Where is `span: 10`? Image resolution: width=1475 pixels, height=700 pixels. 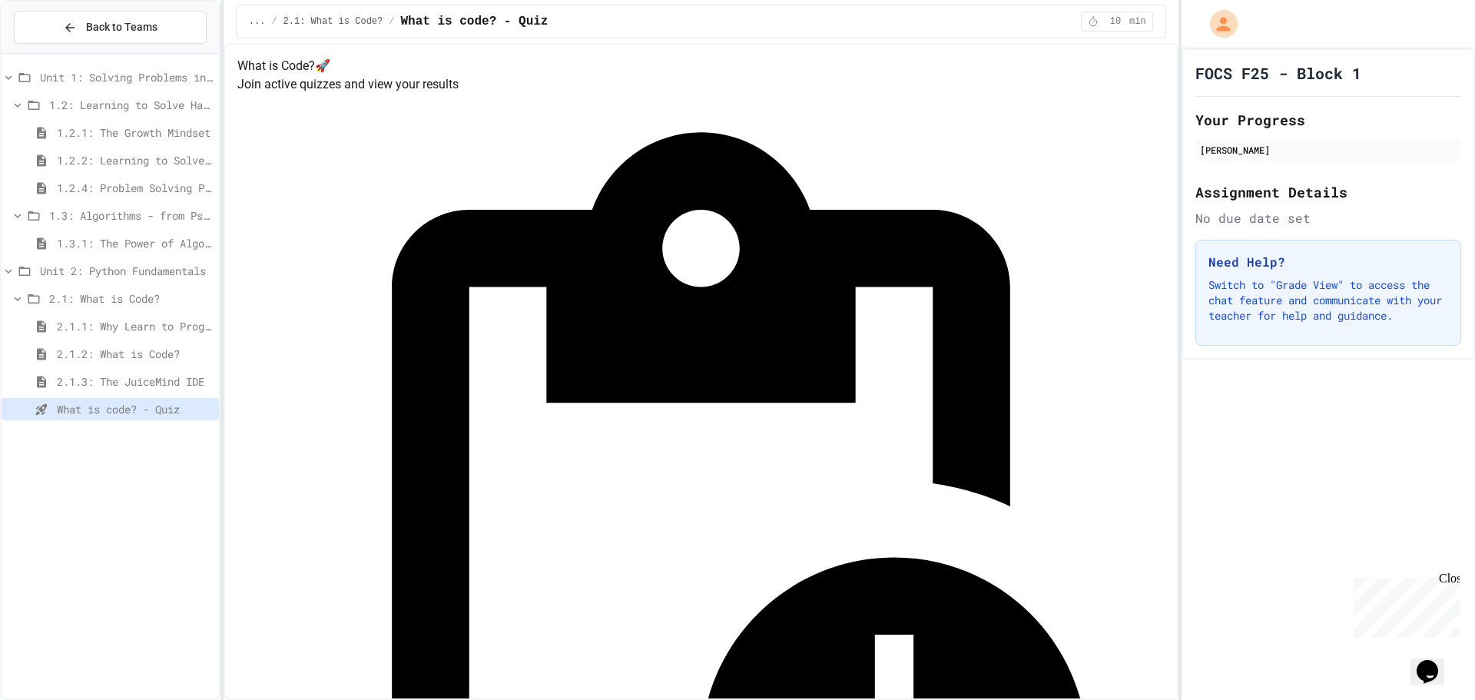
span: 10 is located at coordinates (1116, 22).